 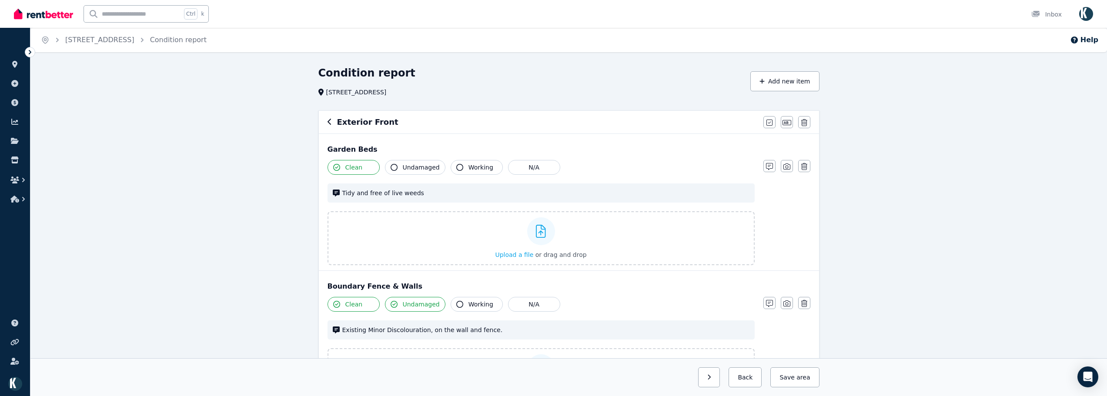 I want to click on button: Add new item, so click(x=784, y=81).